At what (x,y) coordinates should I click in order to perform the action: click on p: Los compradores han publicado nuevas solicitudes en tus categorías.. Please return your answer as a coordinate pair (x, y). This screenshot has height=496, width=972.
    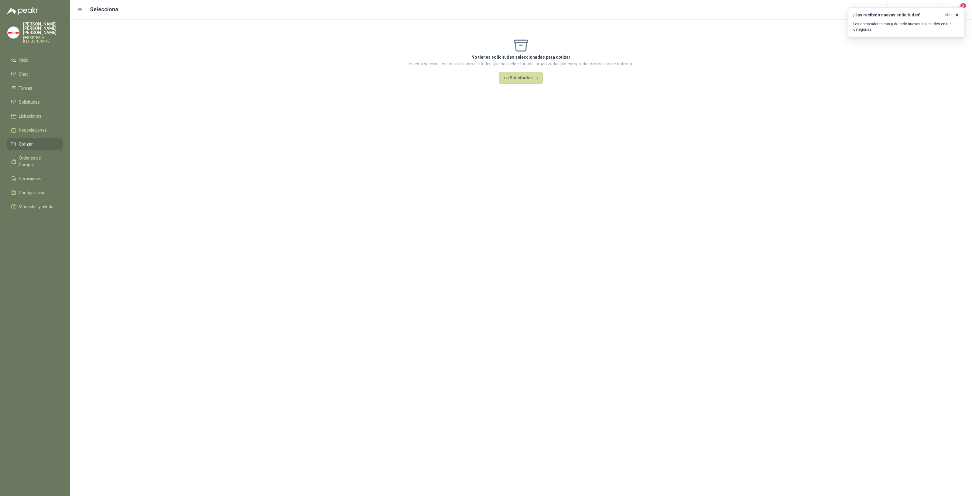
    Looking at the image, I should click on (906, 27).